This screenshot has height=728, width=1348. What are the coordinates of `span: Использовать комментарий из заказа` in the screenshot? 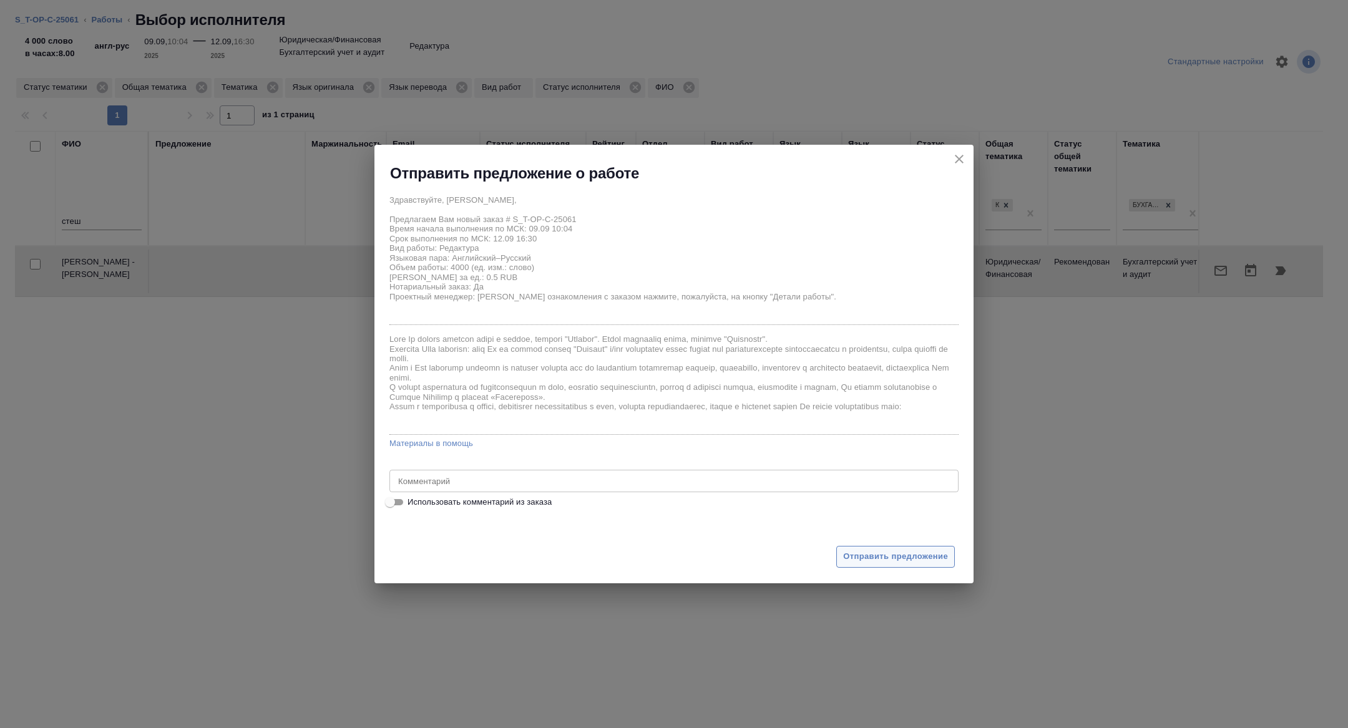 It's located at (479, 502).